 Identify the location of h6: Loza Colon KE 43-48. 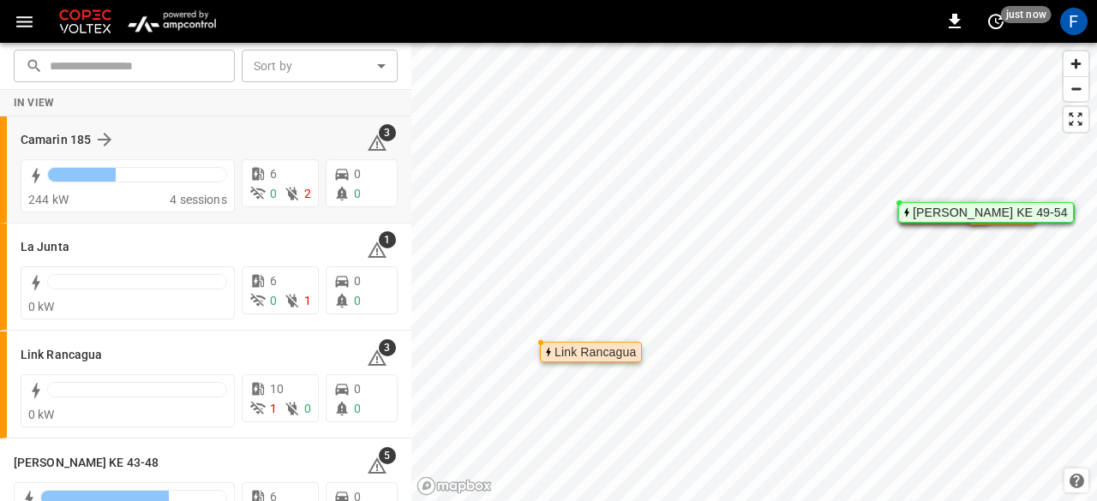
(86, 464).